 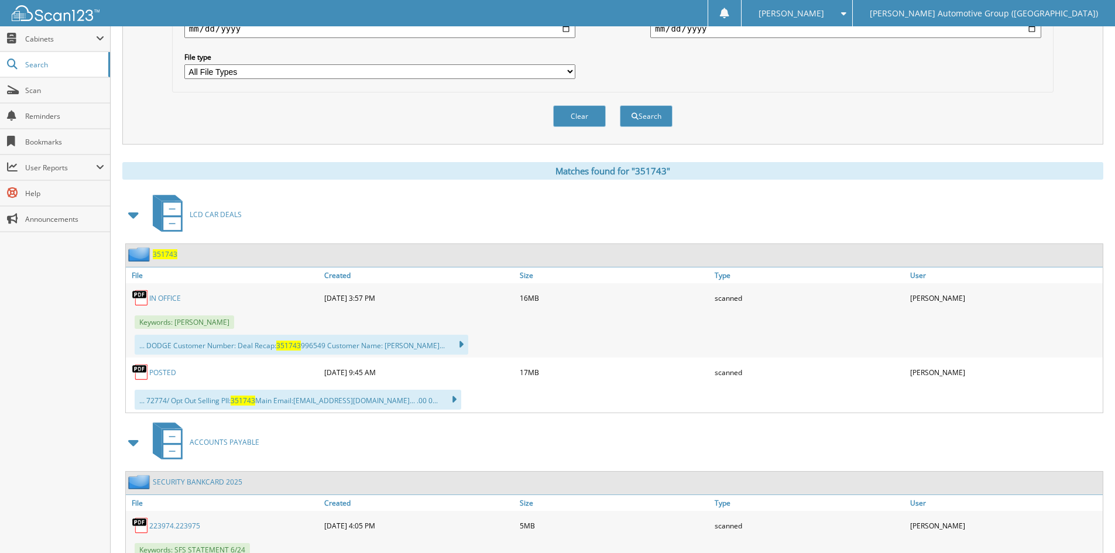 I want to click on a: POSTED, so click(x=163, y=372).